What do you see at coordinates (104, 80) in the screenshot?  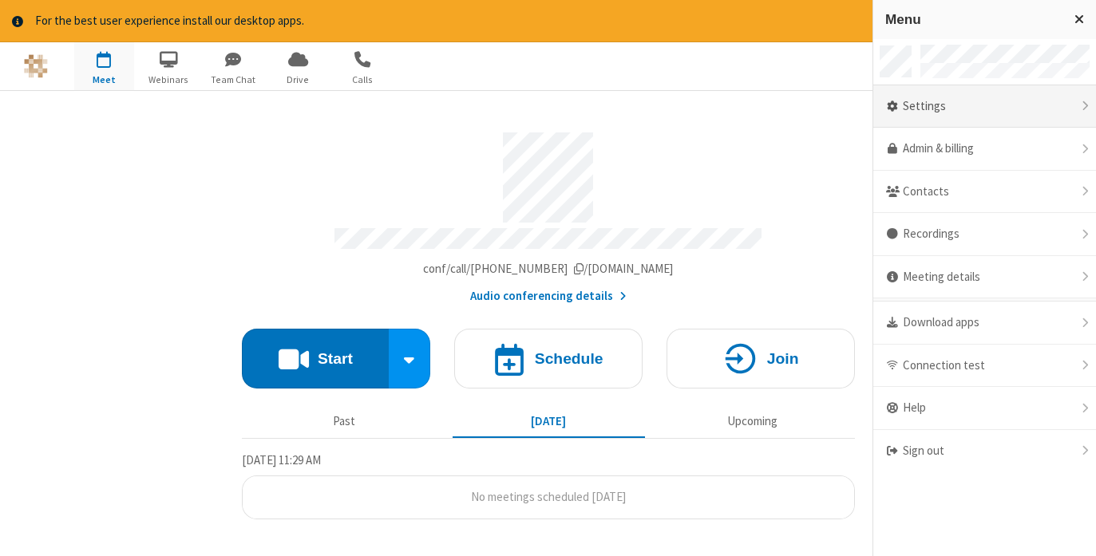 I see `span: Meet` at bounding box center [104, 80].